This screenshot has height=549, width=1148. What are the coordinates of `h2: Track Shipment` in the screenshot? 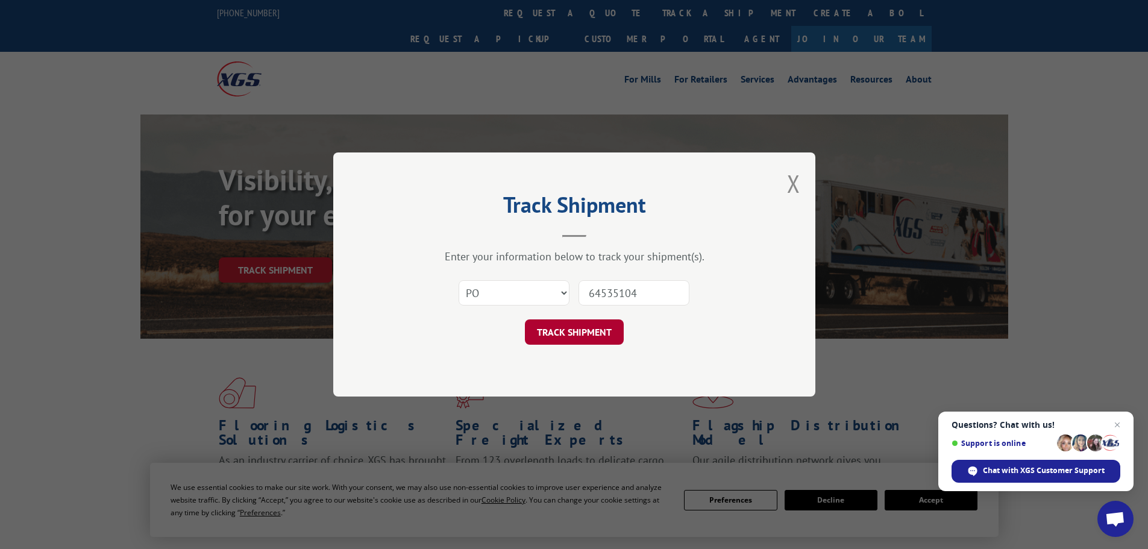 It's located at (574, 208).